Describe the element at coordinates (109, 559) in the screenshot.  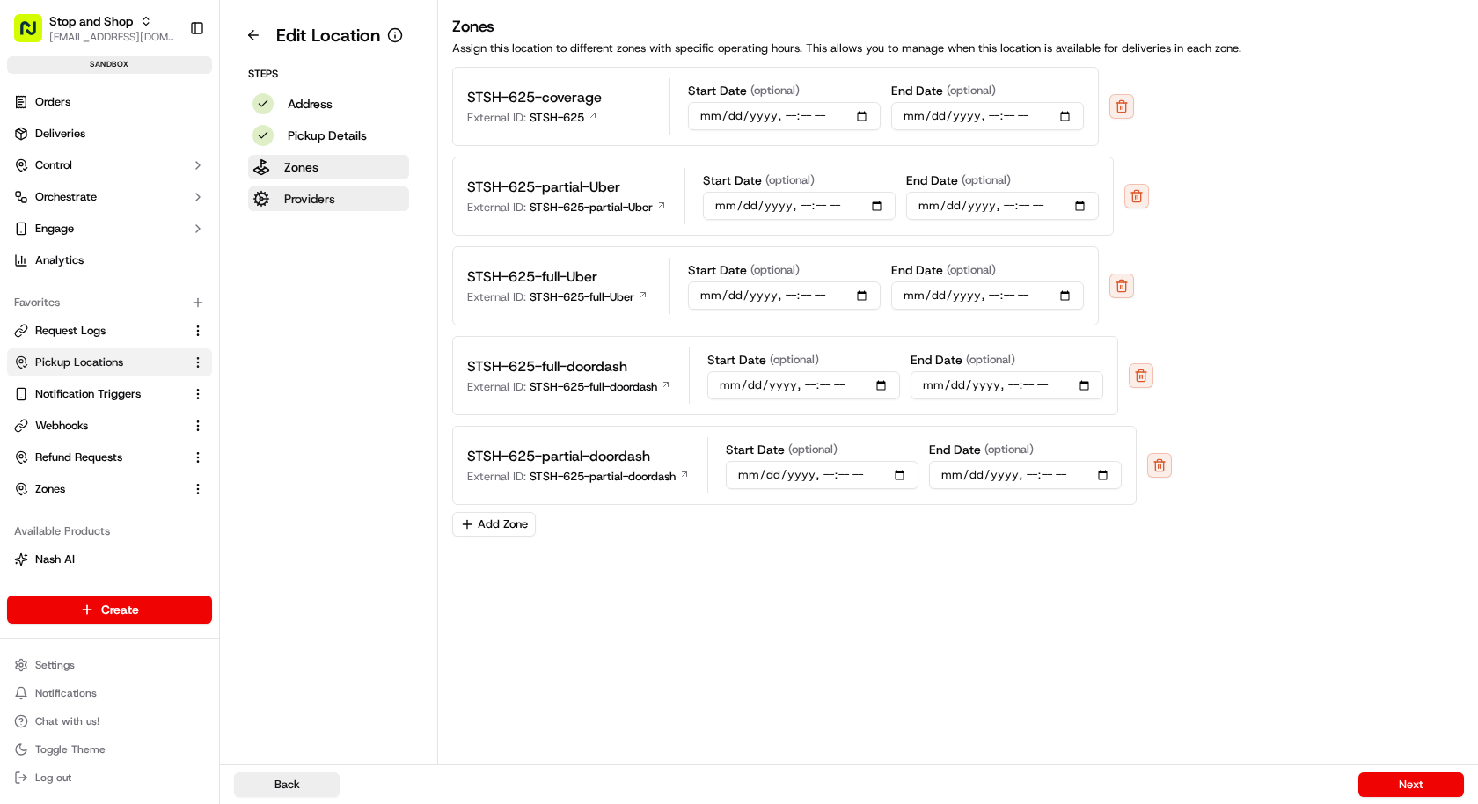
I see `button: Nash AI` at that location.